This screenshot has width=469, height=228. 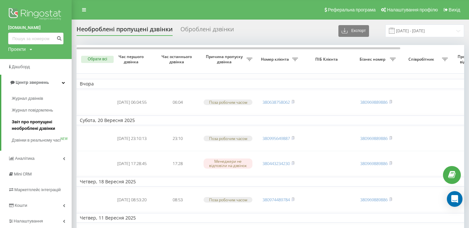 What do you see at coordinates (32, 82) in the screenshot?
I see `span: Центр звернень` at bounding box center [32, 82].